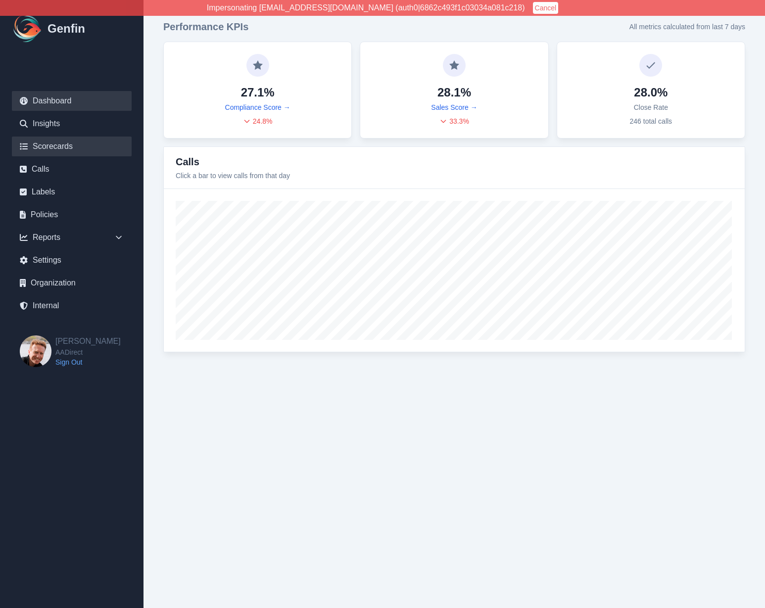 This screenshot has height=608, width=765. What do you see at coordinates (651, 107) in the screenshot?
I see `p: Close Rate` at bounding box center [651, 107].